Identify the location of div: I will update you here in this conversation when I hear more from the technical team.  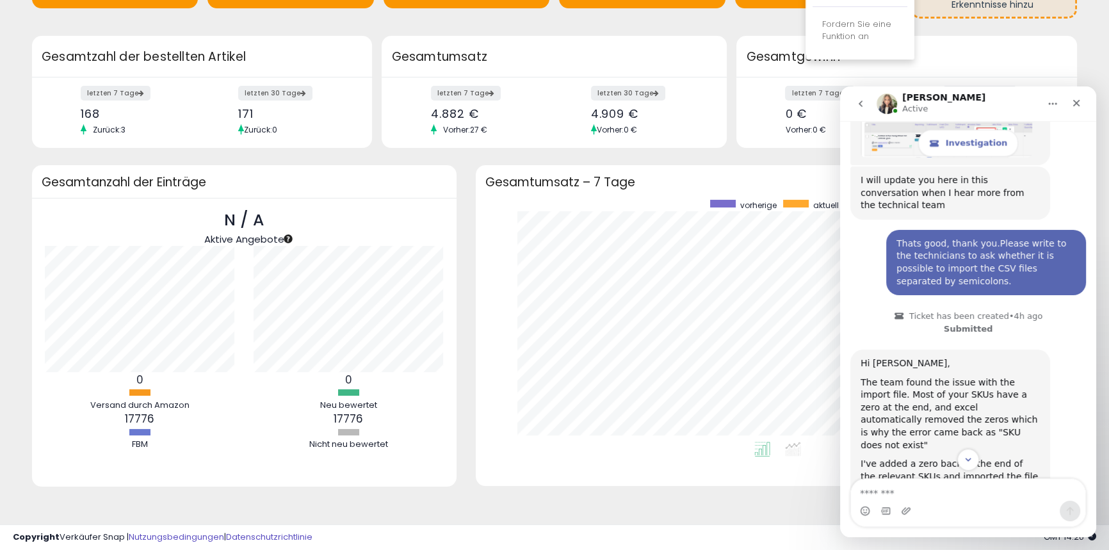
(110, 106).